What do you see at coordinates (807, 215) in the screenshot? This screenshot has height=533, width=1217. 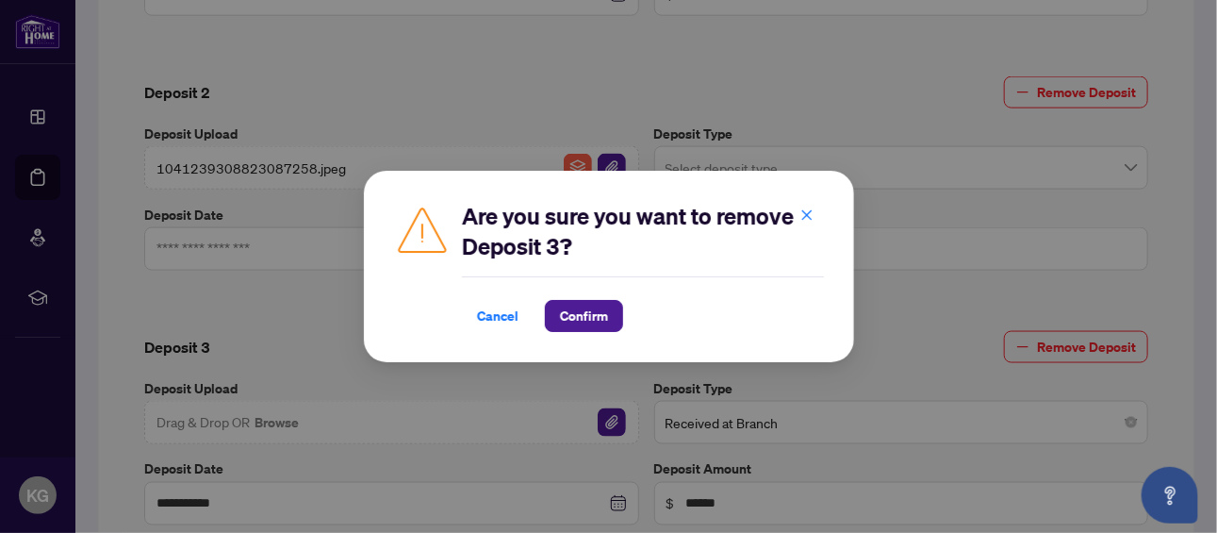 I see `span: close` at bounding box center [807, 215].